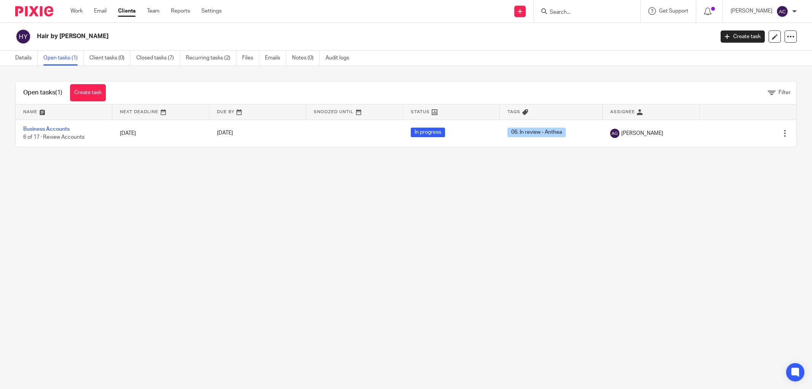  I want to click on span: 06. In review - Anthea, so click(536, 132).